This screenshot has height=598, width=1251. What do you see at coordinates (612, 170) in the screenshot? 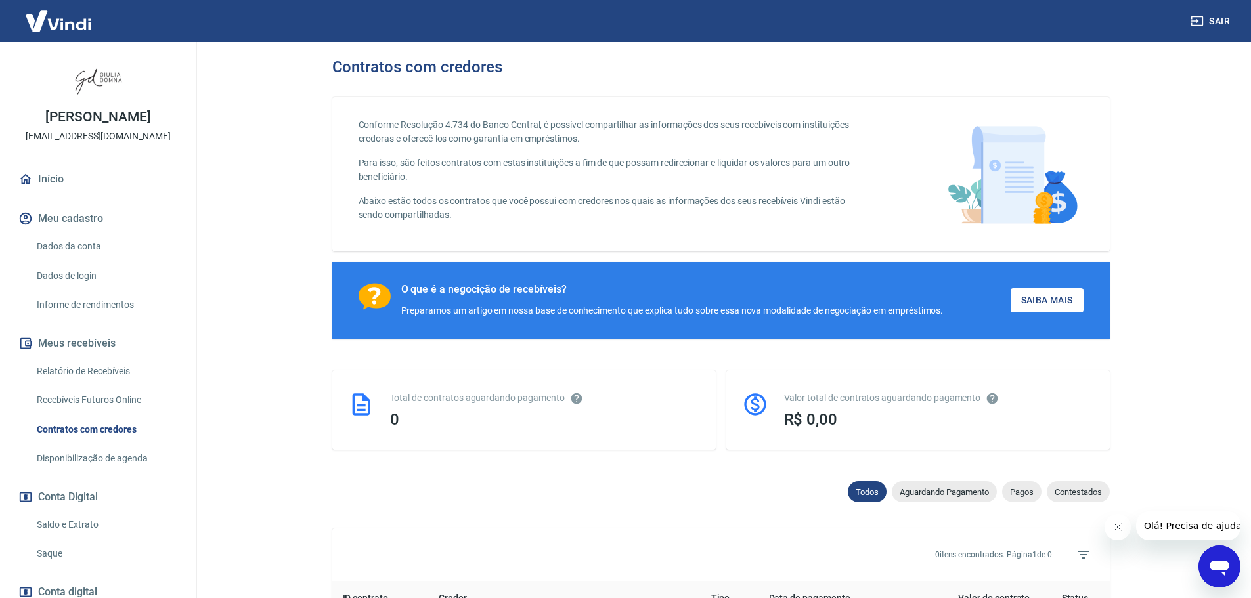
I see `p: Para isso, são feitos contratos com estas instituições a fim de que possam redirecionar e liquida...` at bounding box center [612, 170].